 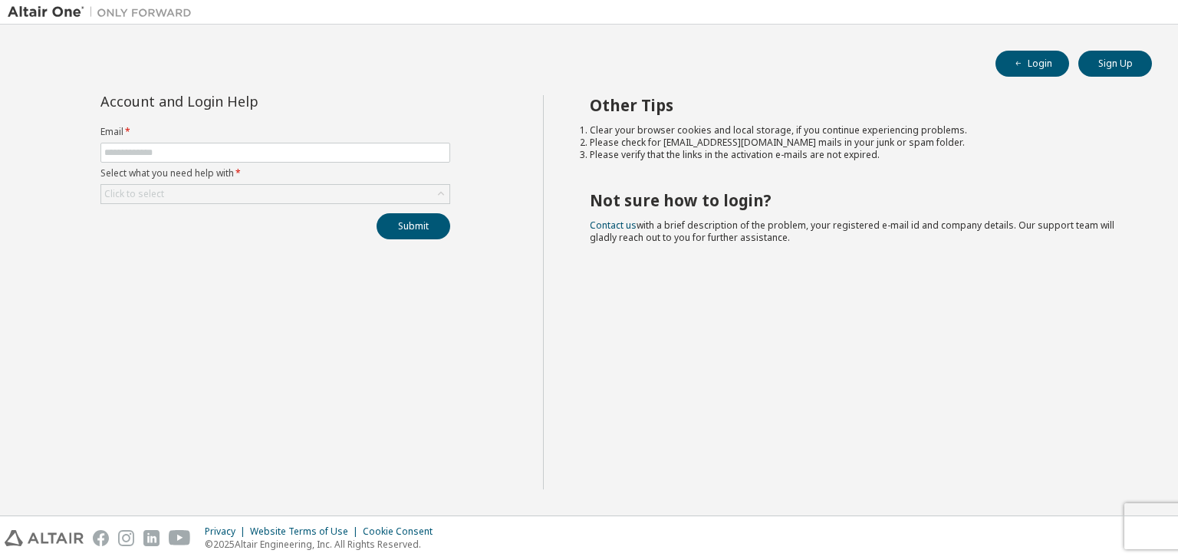 What do you see at coordinates (227, 531) in the screenshot?
I see `div: Privacy` at bounding box center [227, 531].